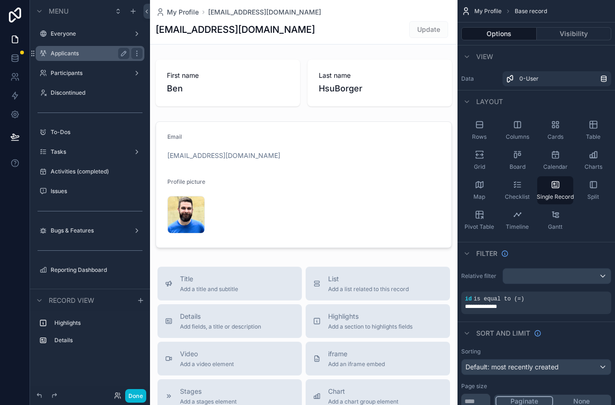  What do you see at coordinates (90, 34) in the screenshot?
I see `label: Everyone` at bounding box center [90, 34].